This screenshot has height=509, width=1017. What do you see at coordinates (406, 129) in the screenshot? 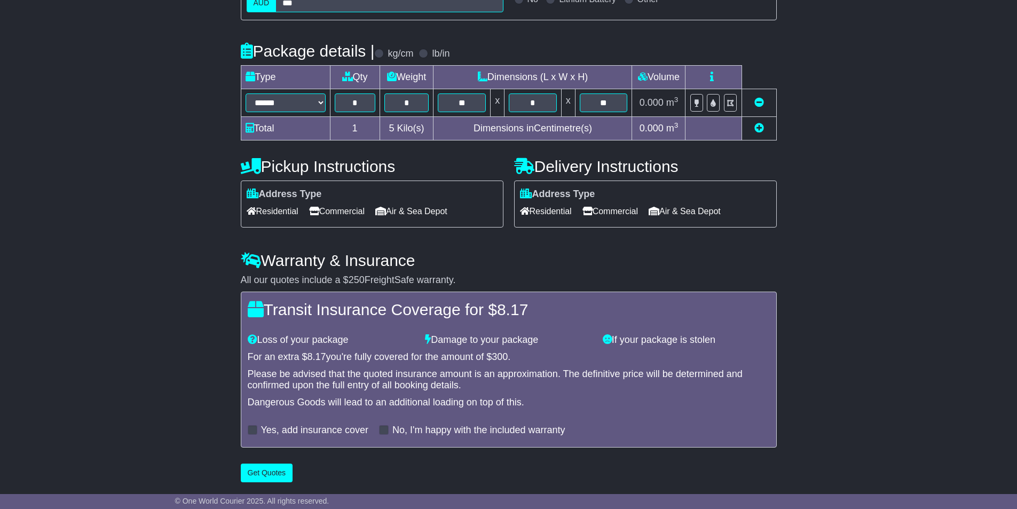
I see `td: Kilo(s)` at bounding box center [406, 129].